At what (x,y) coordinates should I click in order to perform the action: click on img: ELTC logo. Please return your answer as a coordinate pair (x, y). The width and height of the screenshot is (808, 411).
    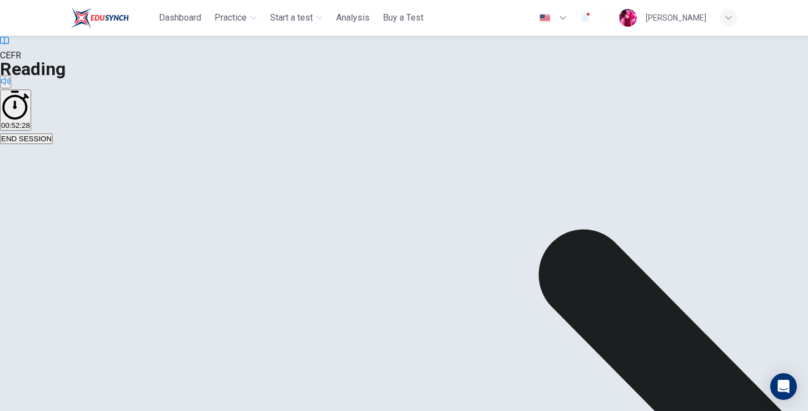
    Looking at the image, I should click on (100, 18).